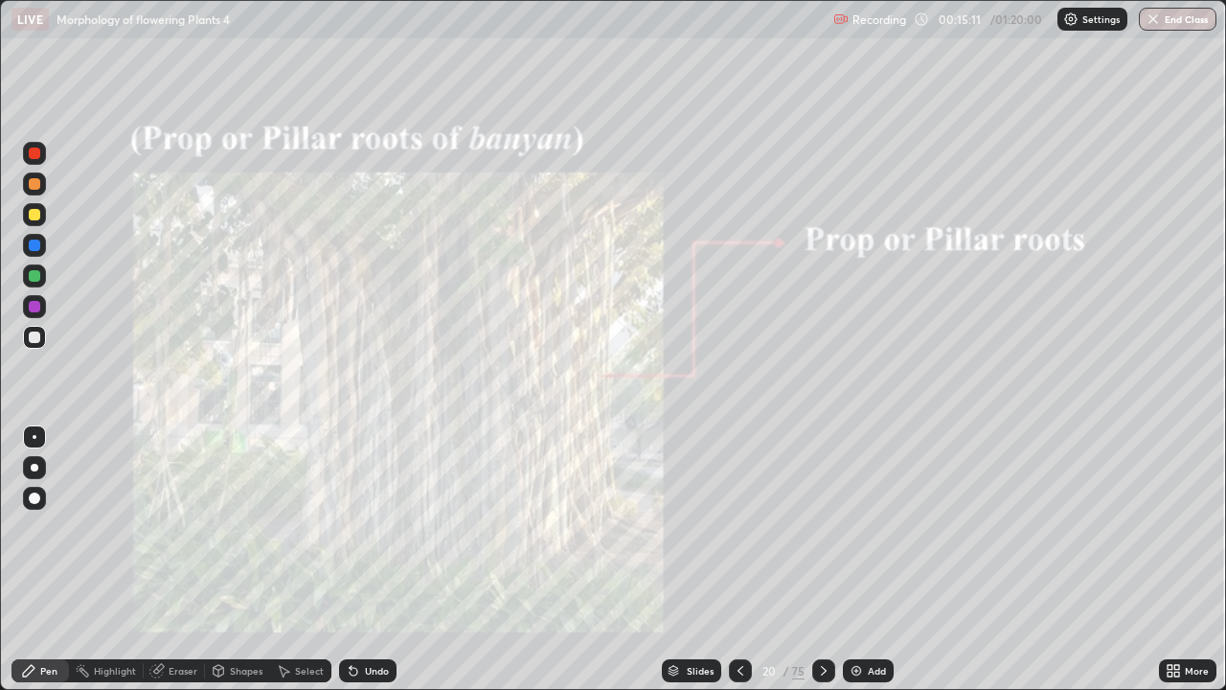 The width and height of the screenshot is (1226, 690). What do you see at coordinates (769, 670) in the screenshot?
I see `div: 20` at bounding box center [769, 670].